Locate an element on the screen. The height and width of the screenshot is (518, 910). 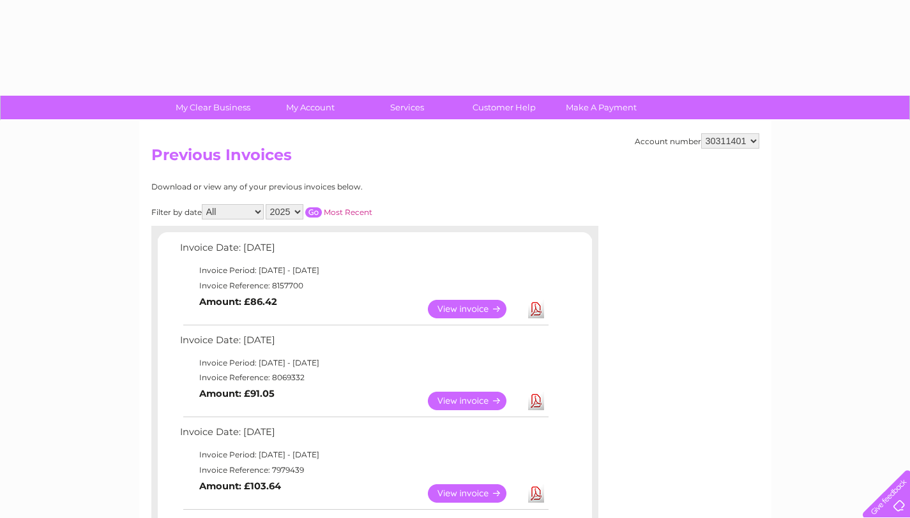
b: Amount: £91.05 is located at coordinates (237, 394).